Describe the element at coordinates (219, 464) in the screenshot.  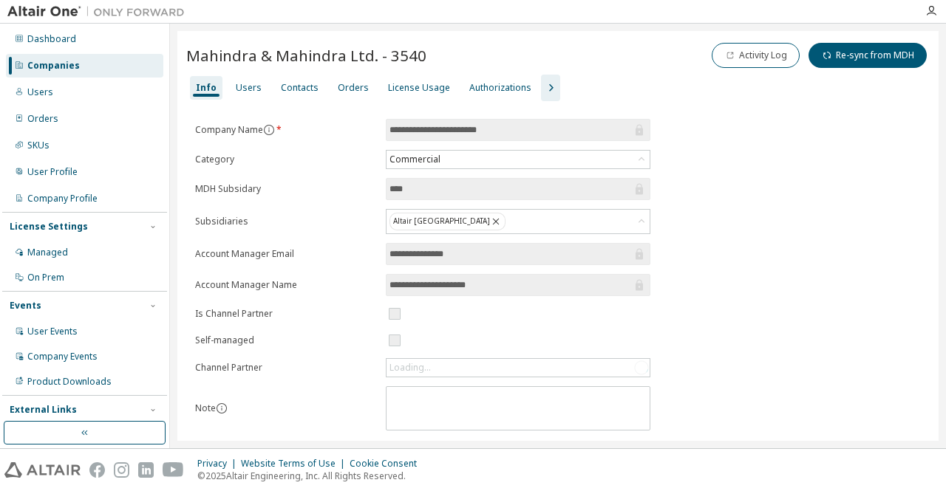
I see `div: Privacy` at that location.